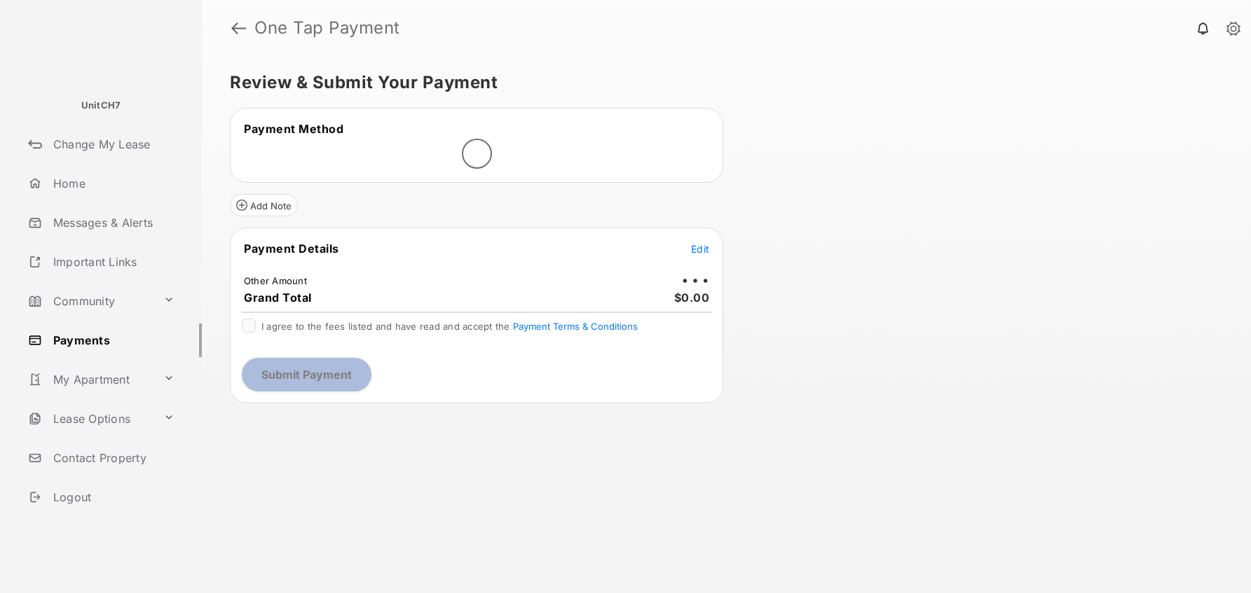 The image size is (1251, 593). Describe the element at coordinates (101, 262) in the screenshot. I see `a: Important Links` at that location.